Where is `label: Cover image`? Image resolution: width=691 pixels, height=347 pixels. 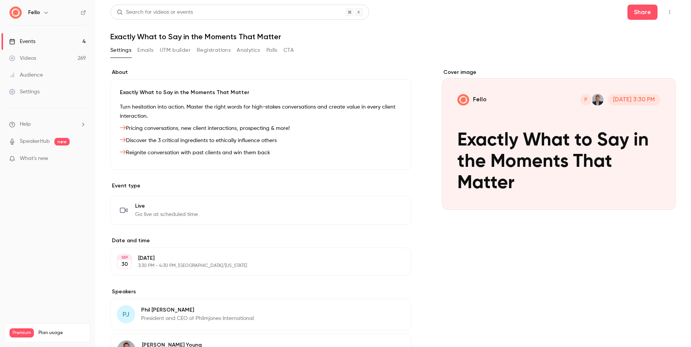 label: Cover image is located at coordinates (558, 72).